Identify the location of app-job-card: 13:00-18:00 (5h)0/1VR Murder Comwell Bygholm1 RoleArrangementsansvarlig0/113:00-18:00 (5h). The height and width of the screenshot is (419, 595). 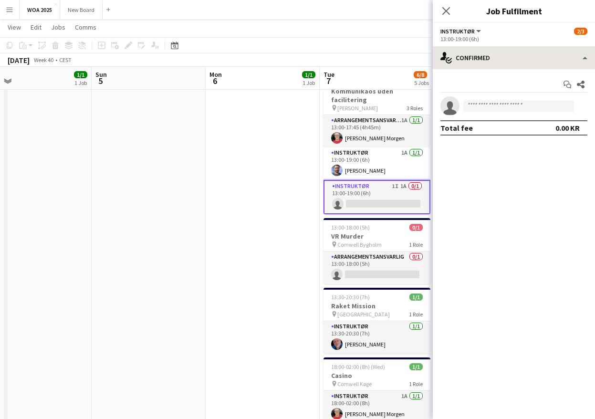
(377, 251).